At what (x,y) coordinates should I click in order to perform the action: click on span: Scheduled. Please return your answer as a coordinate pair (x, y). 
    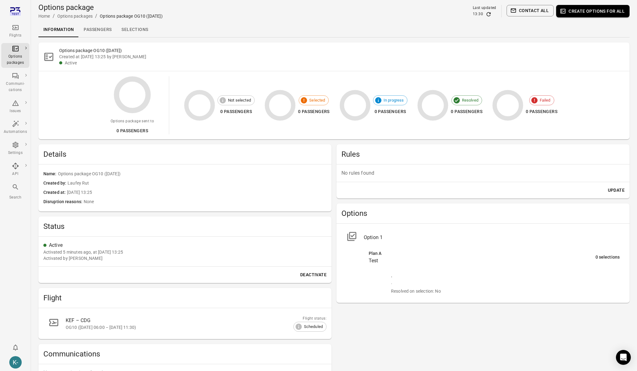
    Looking at the image, I should click on (313, 327).